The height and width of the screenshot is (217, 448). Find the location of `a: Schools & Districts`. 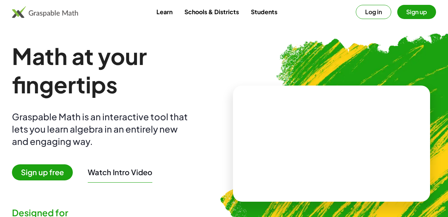

a: Schools & Districts is located at coordinates (212, 12).